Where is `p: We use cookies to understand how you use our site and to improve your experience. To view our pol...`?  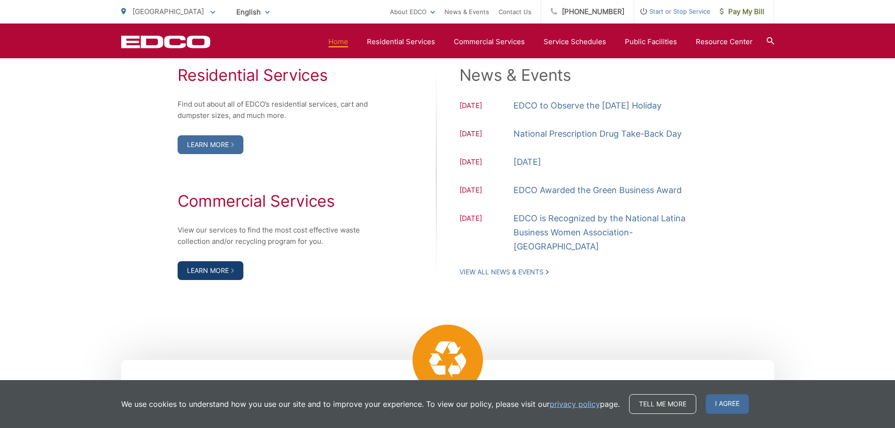
p: We use cookies to understand how you use our site and to improve your experience. To view our pol... is located at coordinates (370, 404).